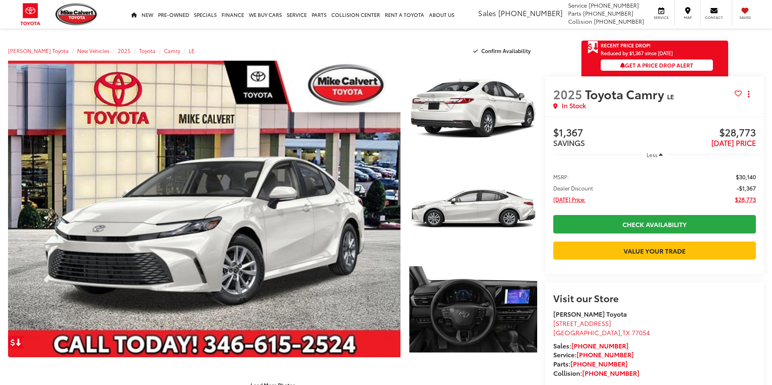  What do you see at coordinates (172, 51) in the screenshot?
I see `span: Camry` at bounding box center [172, 51].